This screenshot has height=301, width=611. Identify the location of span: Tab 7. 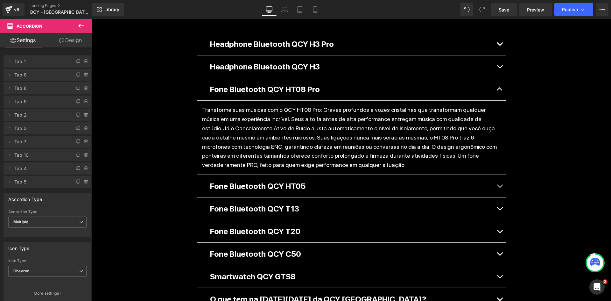
(41, 142).